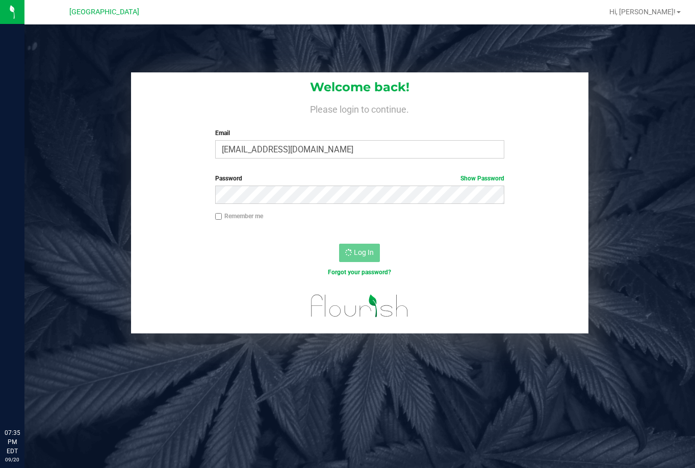 The image size is (695, 468). What do you see at coordinates (12, 442) in the screenshot?
I see `p: 07:35 PM EDT` at bounding box center [12, 442].